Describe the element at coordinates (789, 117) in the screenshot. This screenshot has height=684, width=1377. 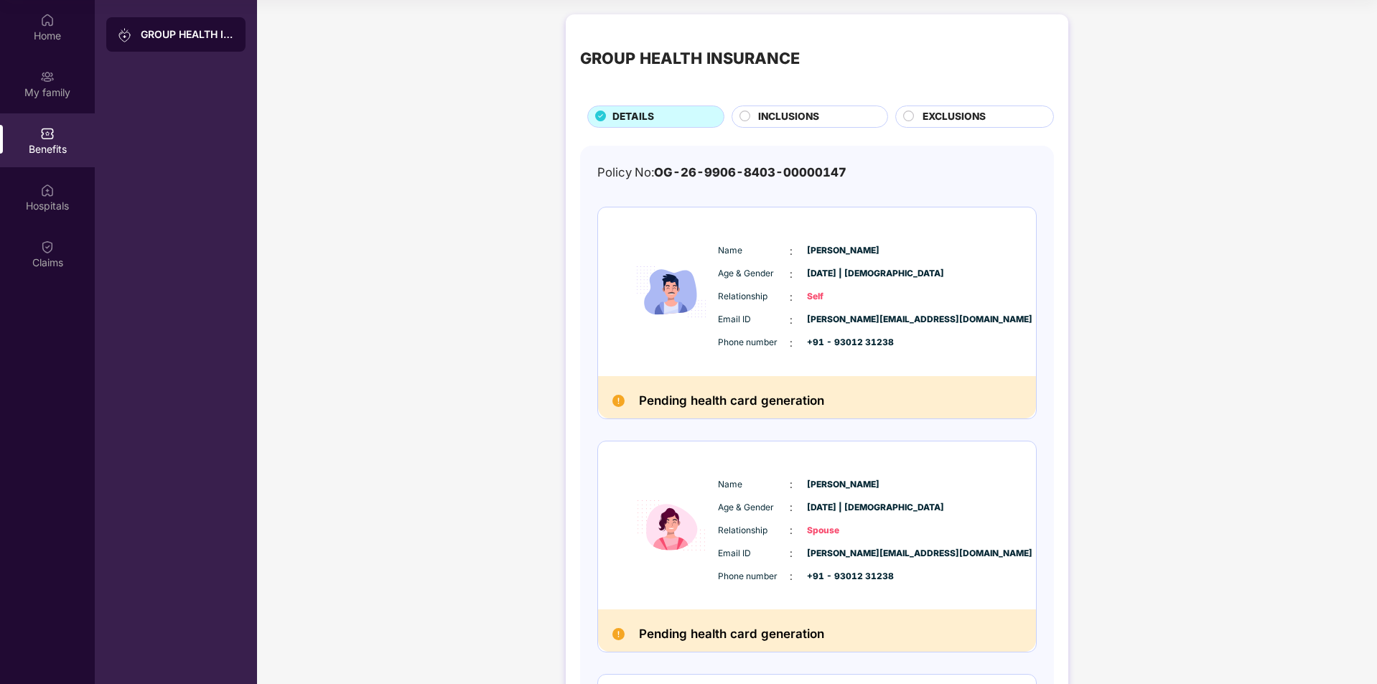
I see `span: INCLUSIONS` at that location.